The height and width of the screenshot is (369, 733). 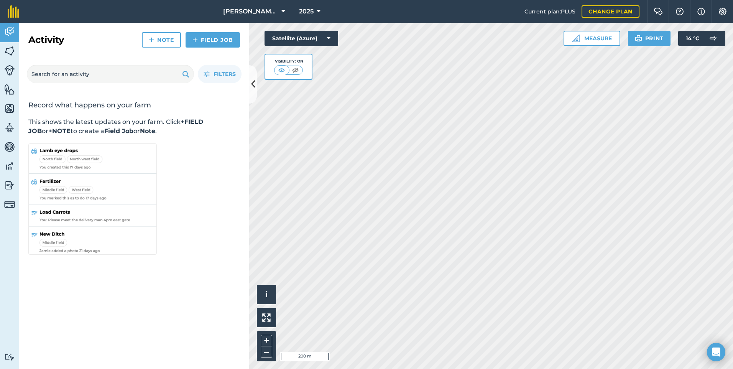 I want to click on span: 2025, so click(x=306, y=12).